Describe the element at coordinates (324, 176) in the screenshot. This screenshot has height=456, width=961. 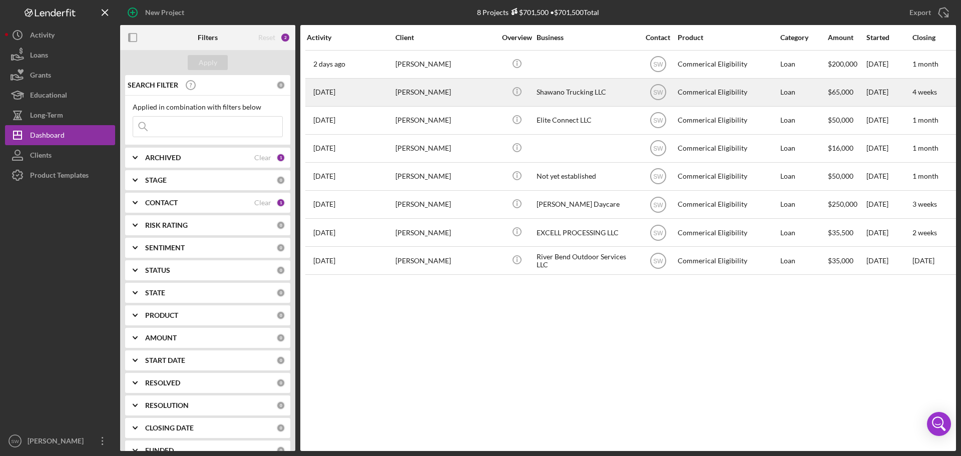
I see `time: 2025-09-23 13:58` at that location.